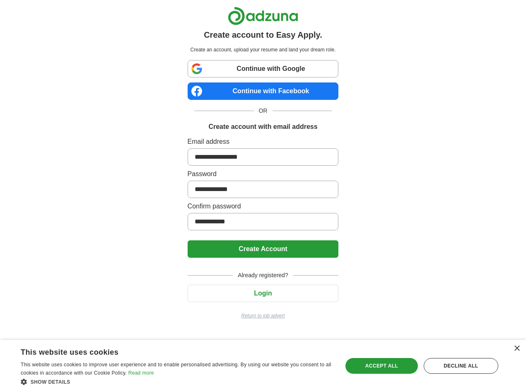  I want to click on div: Close, so click(516, 348).